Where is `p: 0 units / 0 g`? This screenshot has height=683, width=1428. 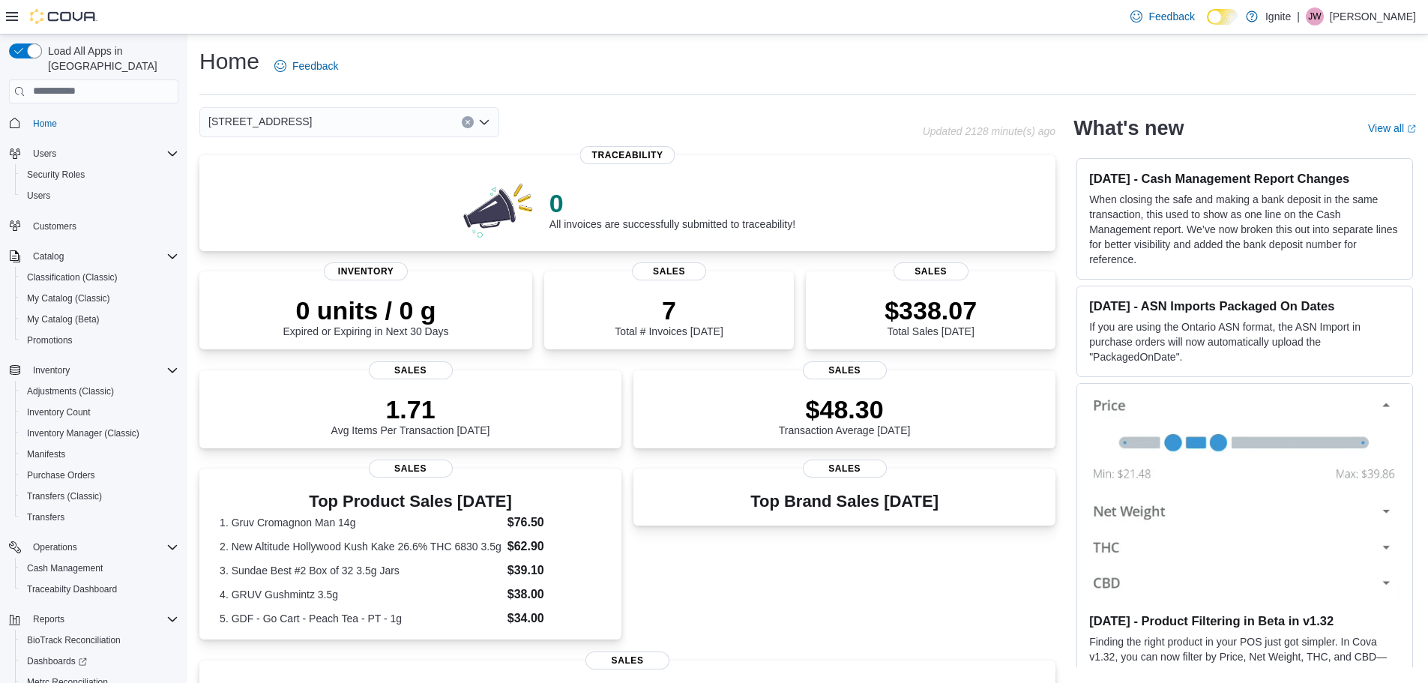 p: 0 units / 0 g is located at coordinates (366, 310).